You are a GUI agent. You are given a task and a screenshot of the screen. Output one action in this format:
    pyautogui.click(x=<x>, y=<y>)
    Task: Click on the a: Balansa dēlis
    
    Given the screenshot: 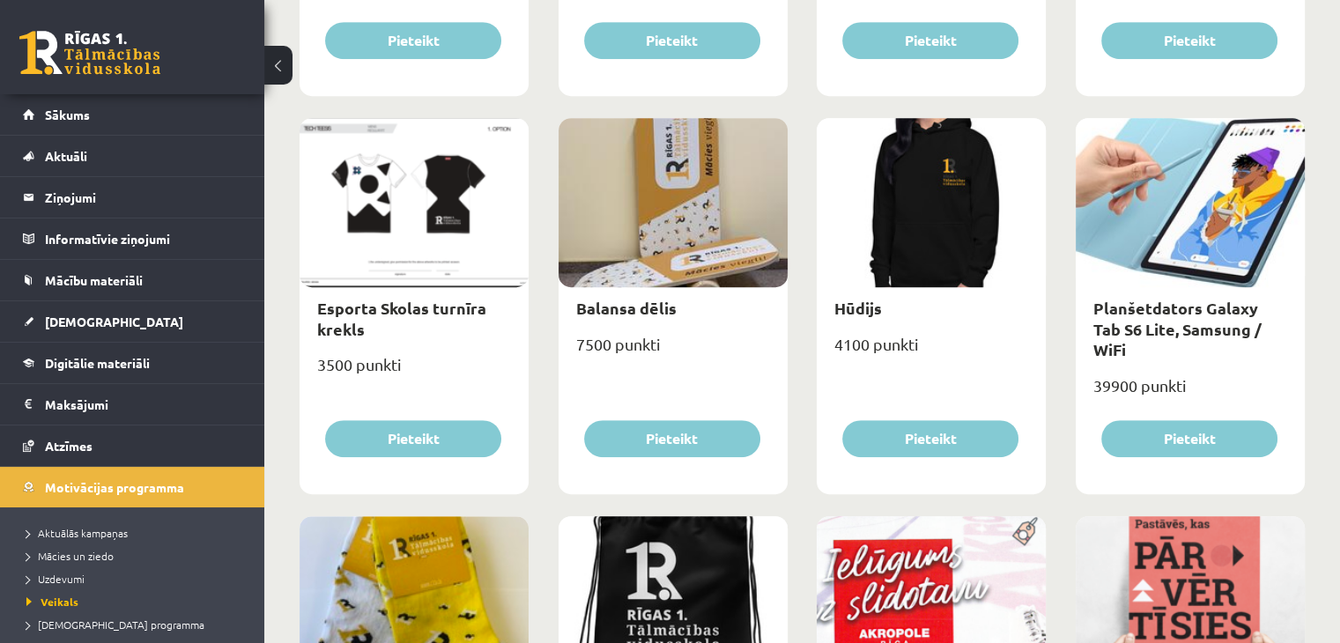 What is the action you would take?
    pyautogui.click(x=627, y=308)
    